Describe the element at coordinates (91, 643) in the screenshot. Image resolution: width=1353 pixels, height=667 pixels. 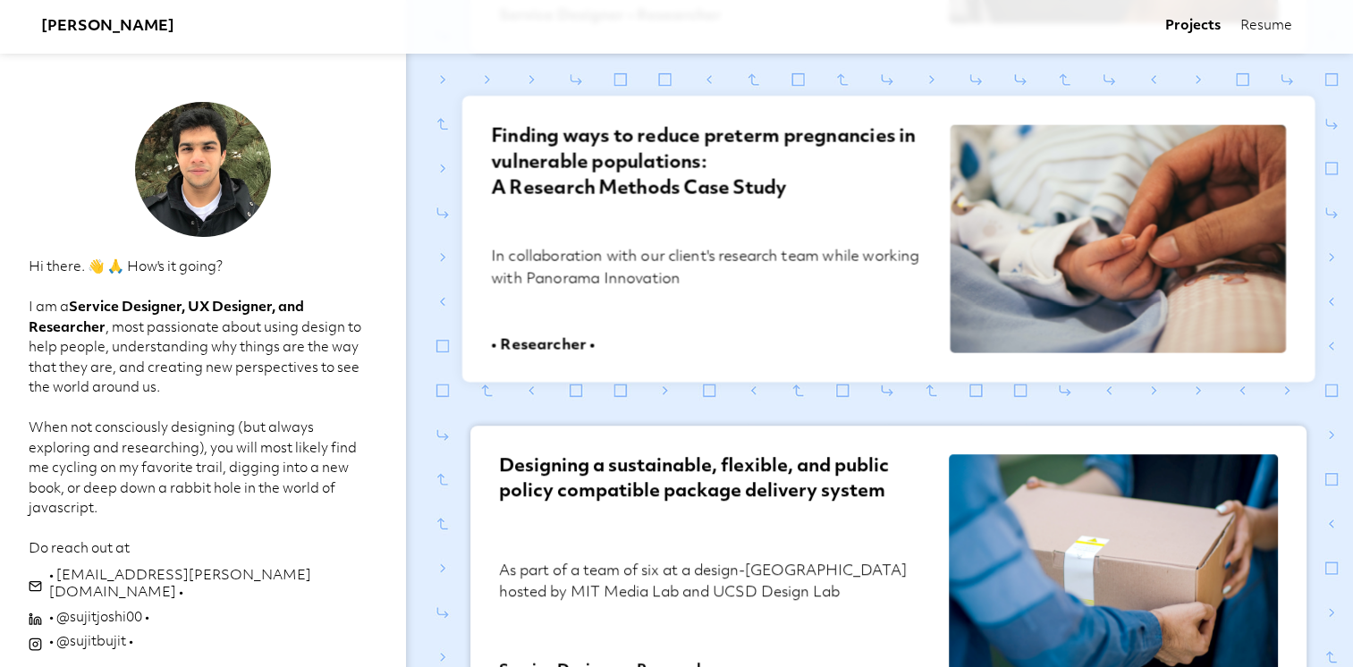
I see `a: • @sujitbujit •` at that location.